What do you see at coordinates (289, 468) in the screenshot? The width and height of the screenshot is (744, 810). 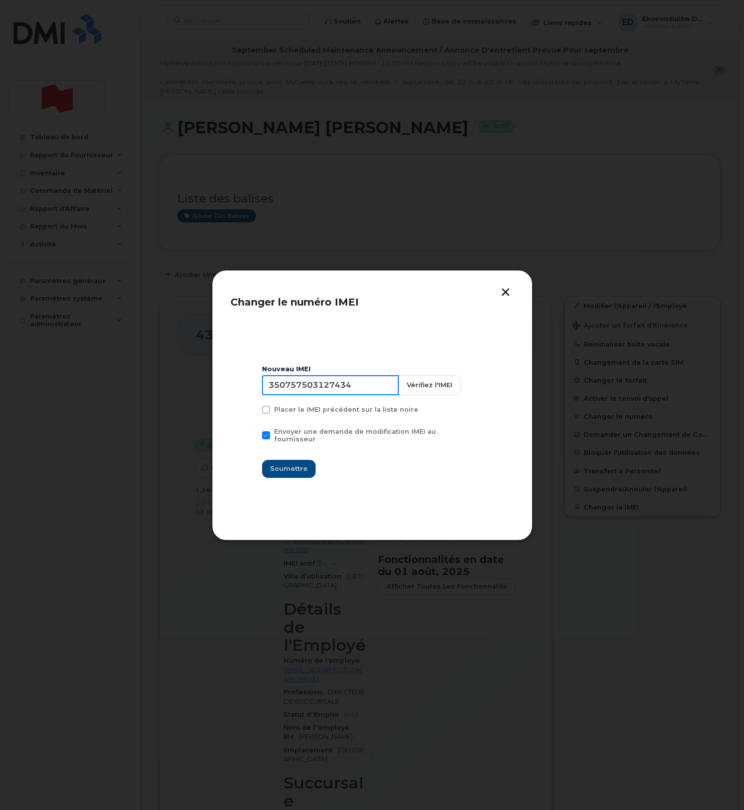 I see `span: Soumettre` at bounding box center [289, 468].